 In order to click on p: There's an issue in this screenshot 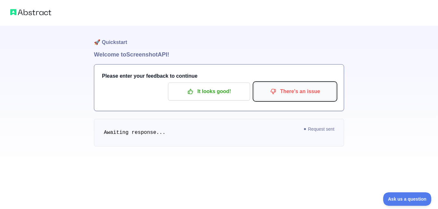, I will do `click(295, 91)`.